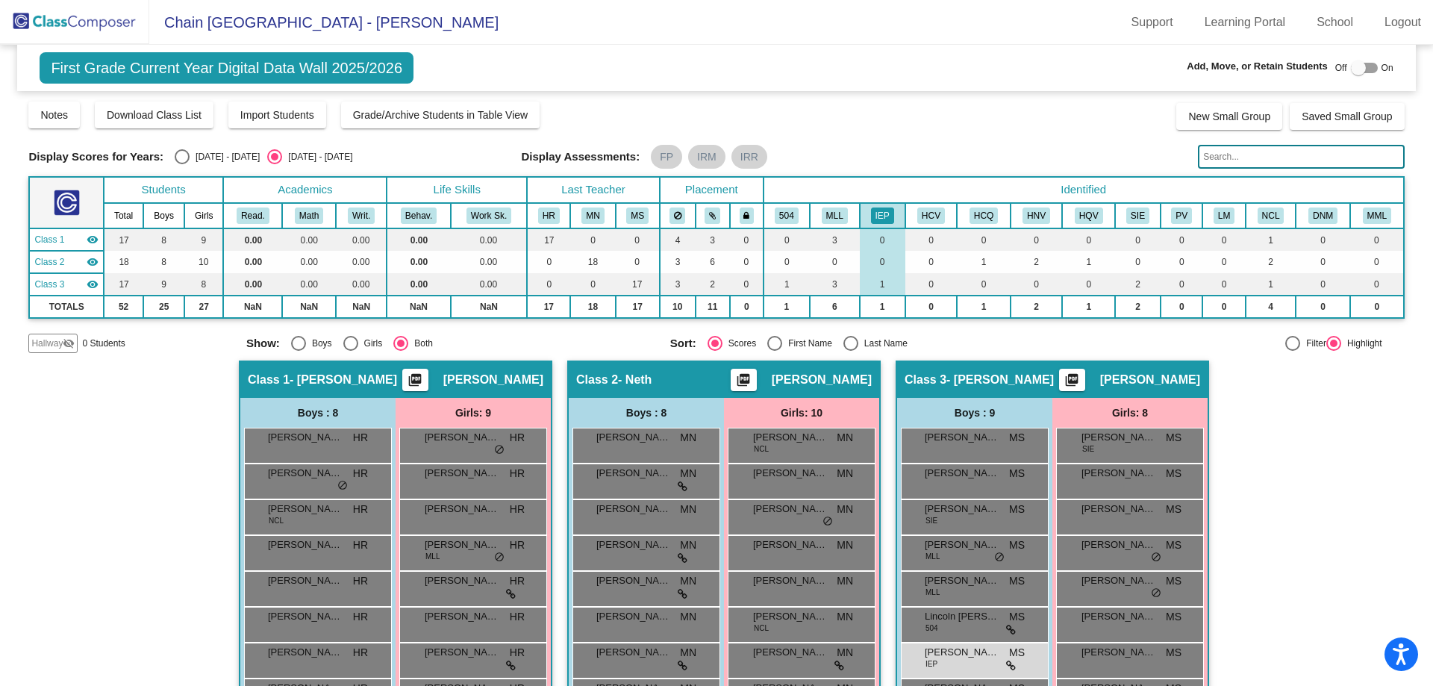  I want to click on span: Notes, so click(54, 115).